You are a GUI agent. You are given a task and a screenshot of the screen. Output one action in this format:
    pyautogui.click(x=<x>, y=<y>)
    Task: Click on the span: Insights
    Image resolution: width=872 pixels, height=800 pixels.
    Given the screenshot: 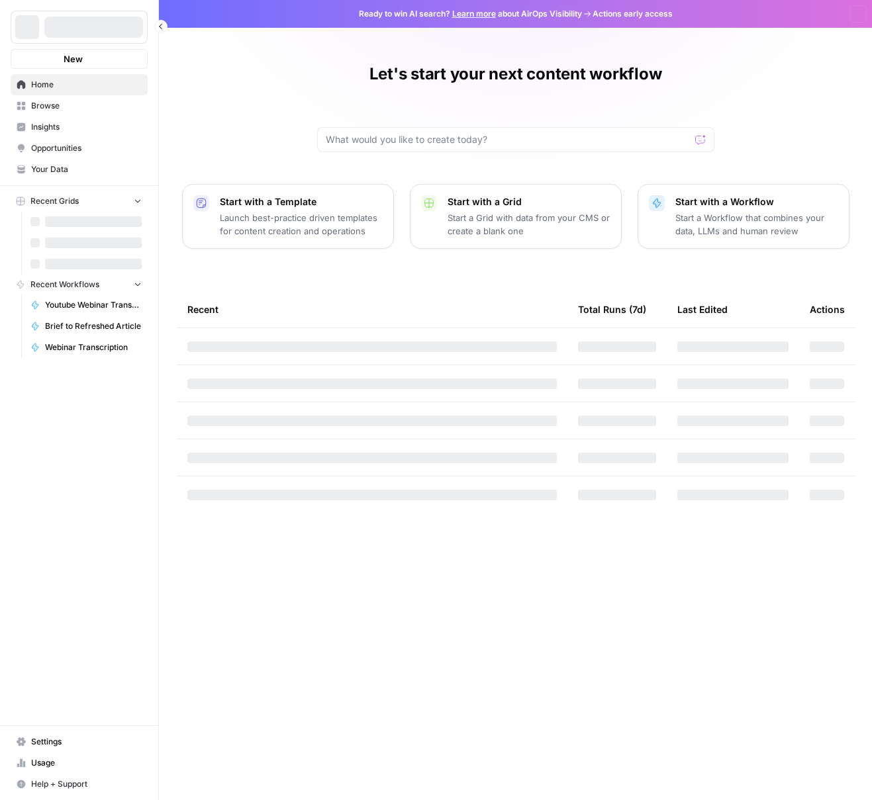 What is the action you would take?
    pyautogui.click(x=86, y=127)
    